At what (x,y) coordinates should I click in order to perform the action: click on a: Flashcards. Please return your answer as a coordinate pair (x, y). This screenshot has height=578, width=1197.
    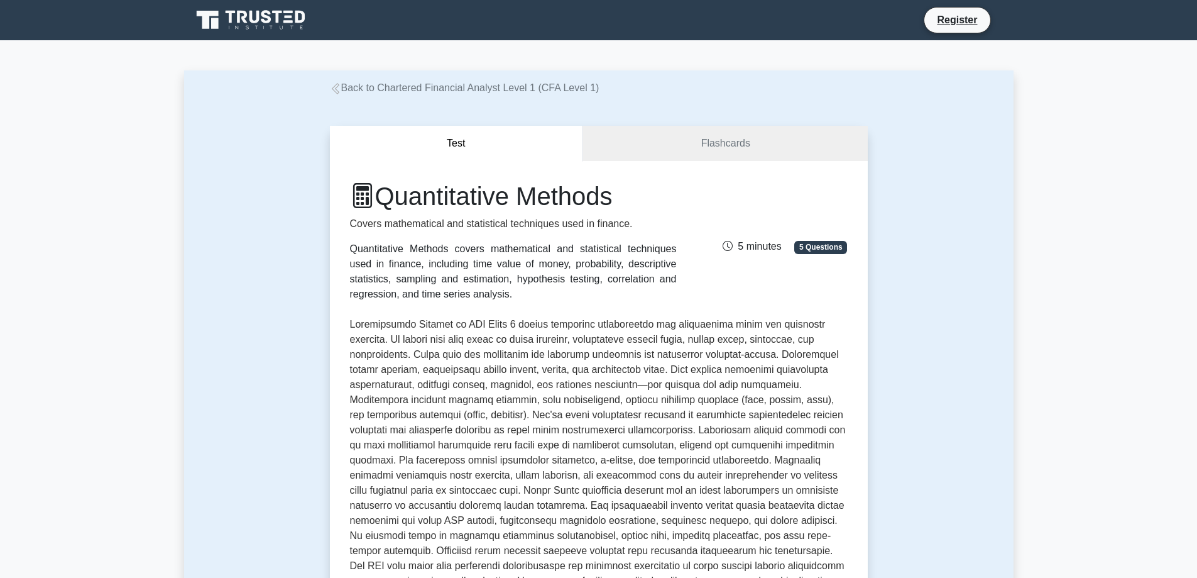
    Looking at the image, I should click on (725, 143).